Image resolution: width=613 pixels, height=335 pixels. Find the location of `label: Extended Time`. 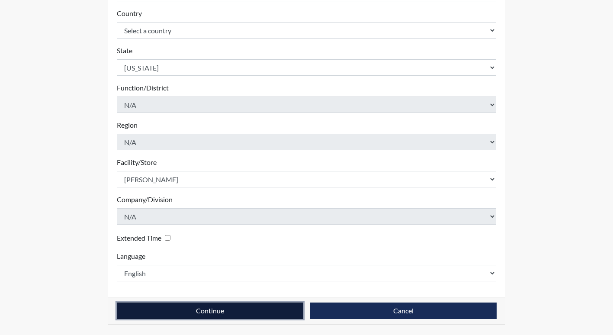

label: Extended Time is located at coordinates (139, 238).